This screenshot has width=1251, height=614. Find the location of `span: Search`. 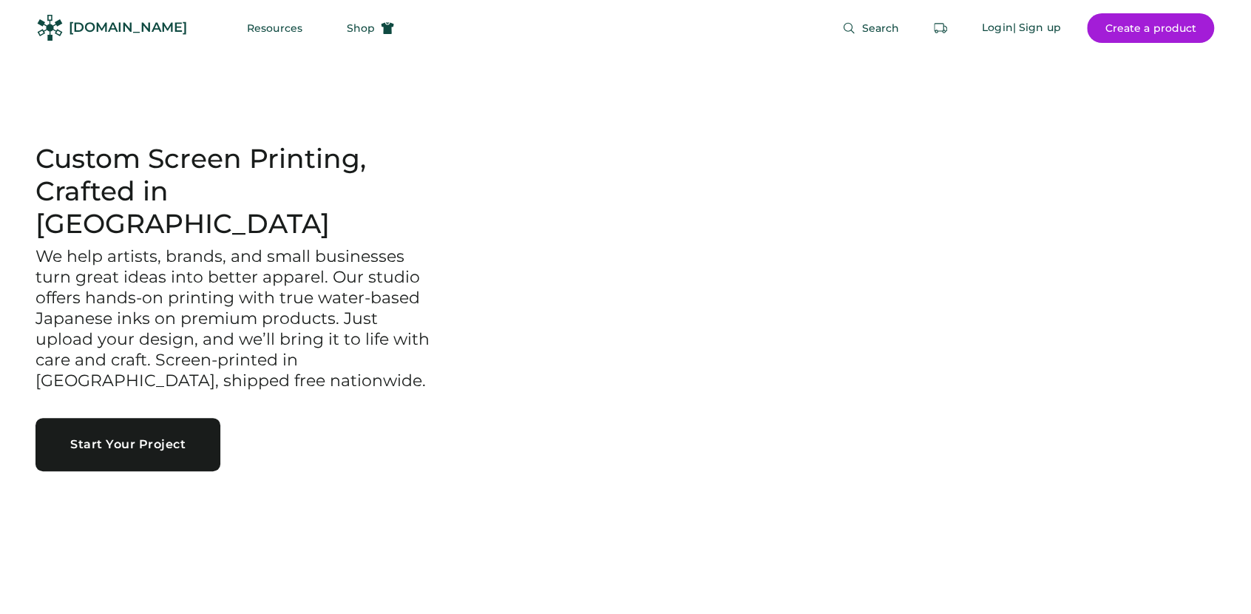

span: Search is located at coordinates (880, 28).